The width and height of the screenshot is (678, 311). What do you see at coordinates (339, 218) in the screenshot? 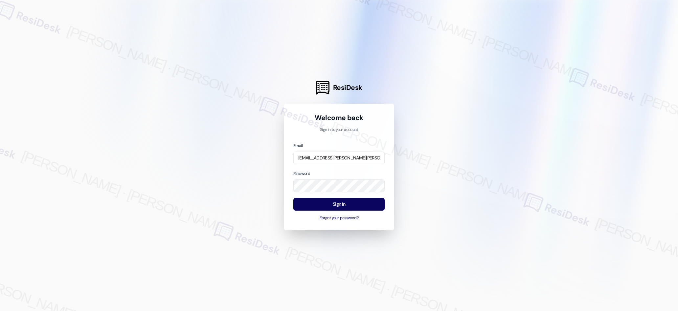
I see `button: Forgot your password?` at bounding box center [339, 218].